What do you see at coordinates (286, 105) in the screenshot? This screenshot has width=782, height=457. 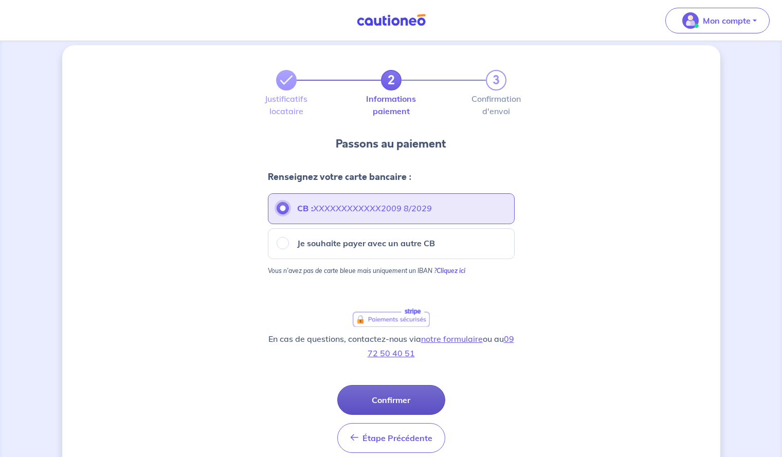 I see `label: Justificatifs locataire` at bounding box center [286, 105].